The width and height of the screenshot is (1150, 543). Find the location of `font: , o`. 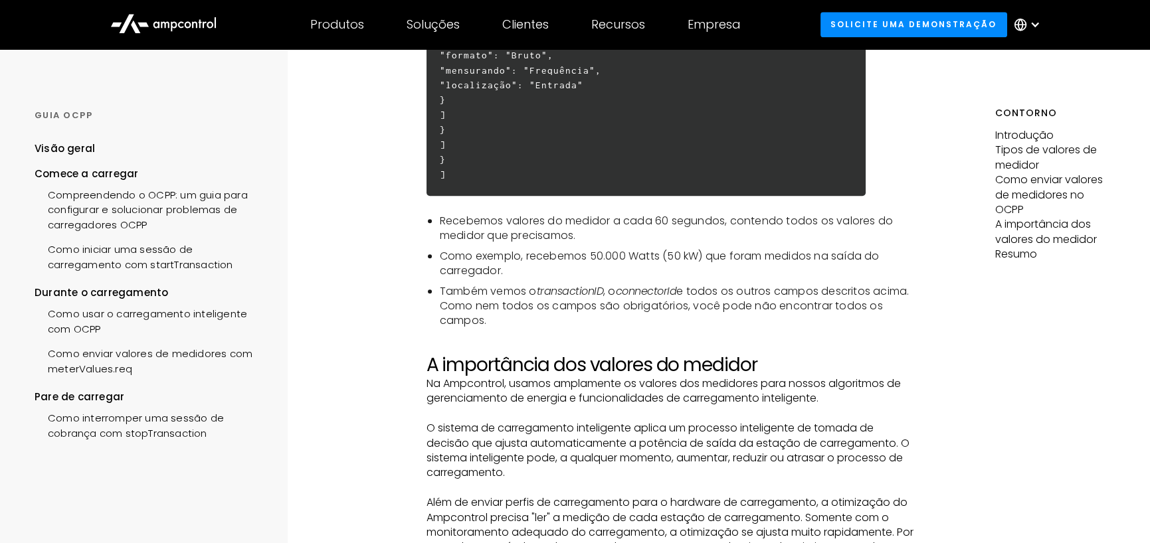

font: , o is located at coordinates (609, 291).